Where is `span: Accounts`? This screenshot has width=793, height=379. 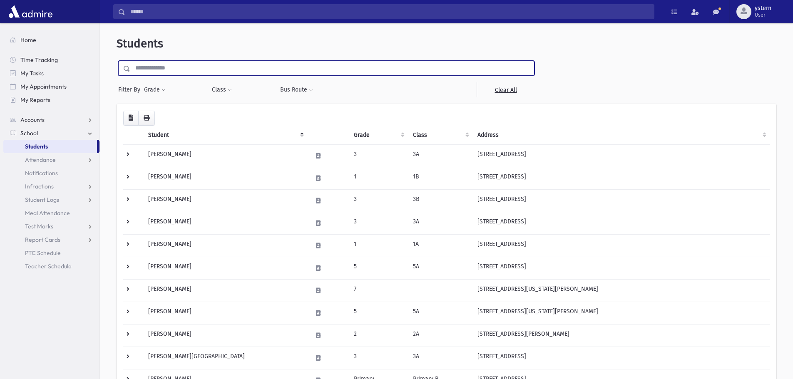 span: Accounts is located at coordinates (32, 120).